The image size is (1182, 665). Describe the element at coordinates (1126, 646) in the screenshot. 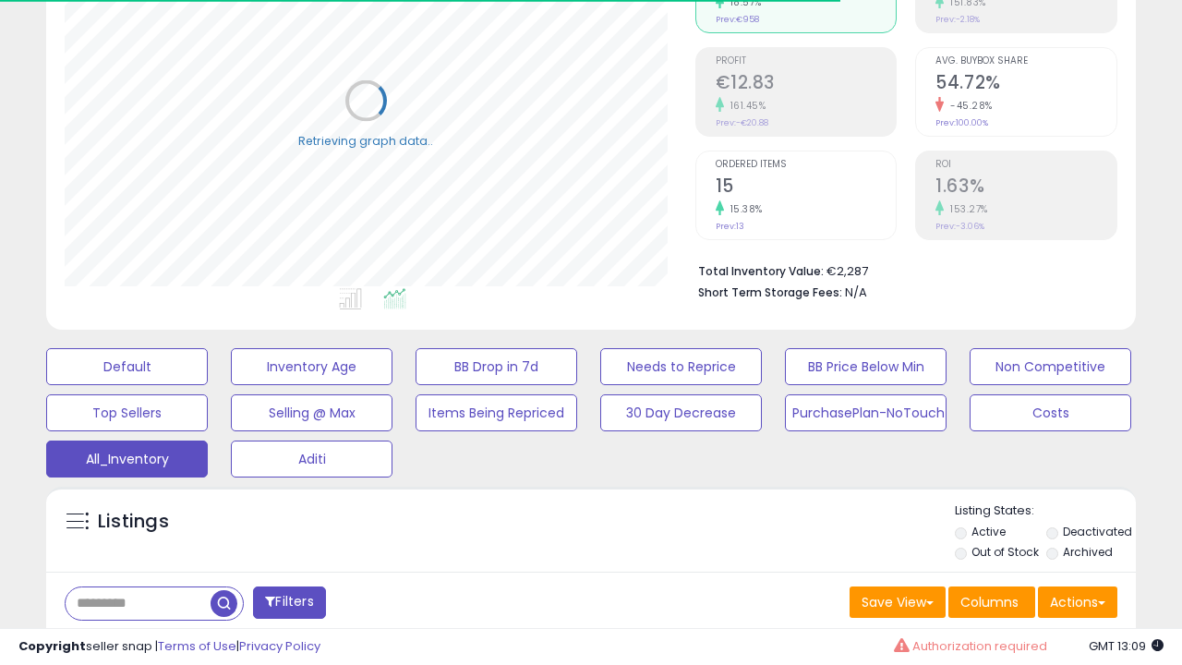

I see `span: 2025-08-17 13:09 GMT` at that location.